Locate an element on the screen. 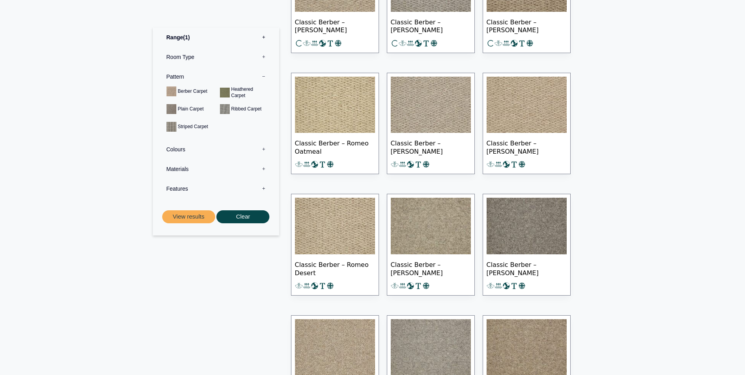  span: 1 is located at coordinates (186, 37).